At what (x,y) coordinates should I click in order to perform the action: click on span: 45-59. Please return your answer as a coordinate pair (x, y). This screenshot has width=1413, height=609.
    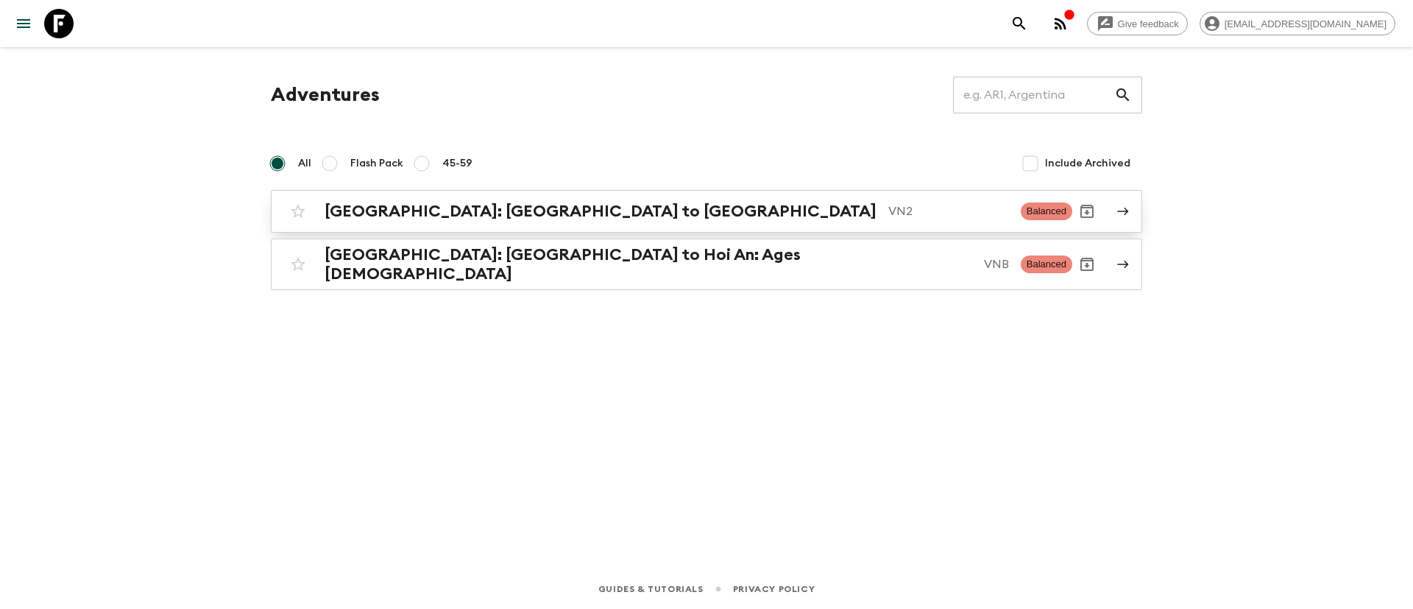
    Looking at the image, I should click on (457, 163).